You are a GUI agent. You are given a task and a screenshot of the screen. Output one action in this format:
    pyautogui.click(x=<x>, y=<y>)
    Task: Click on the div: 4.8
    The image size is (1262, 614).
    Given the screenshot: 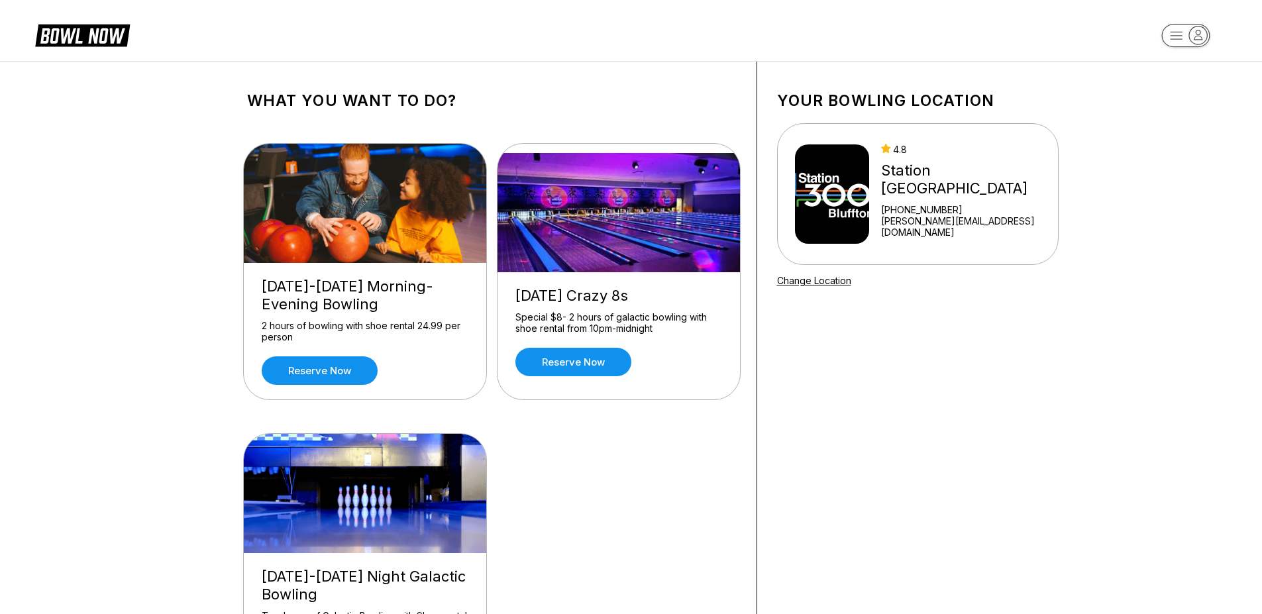 What is the action you would take?
    pyautogui.click(x=967, y=149)
    